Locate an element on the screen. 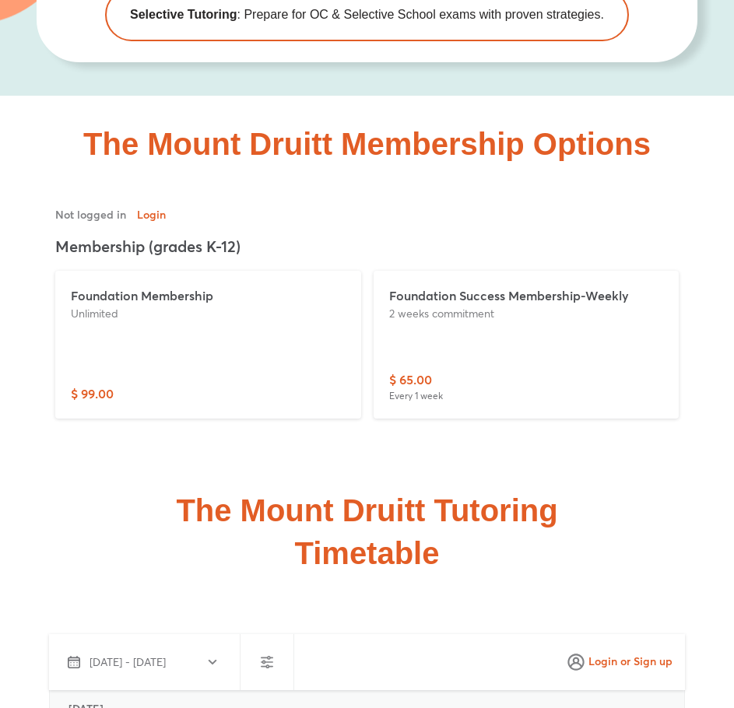  span: : Prepare for OC & Selective School exams with proven strategies. is located at coordinates (367, 15).